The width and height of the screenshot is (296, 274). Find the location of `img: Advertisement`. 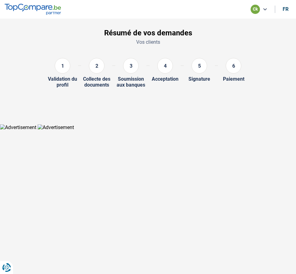

img: Advertisement is located at coordinates (56, 127).